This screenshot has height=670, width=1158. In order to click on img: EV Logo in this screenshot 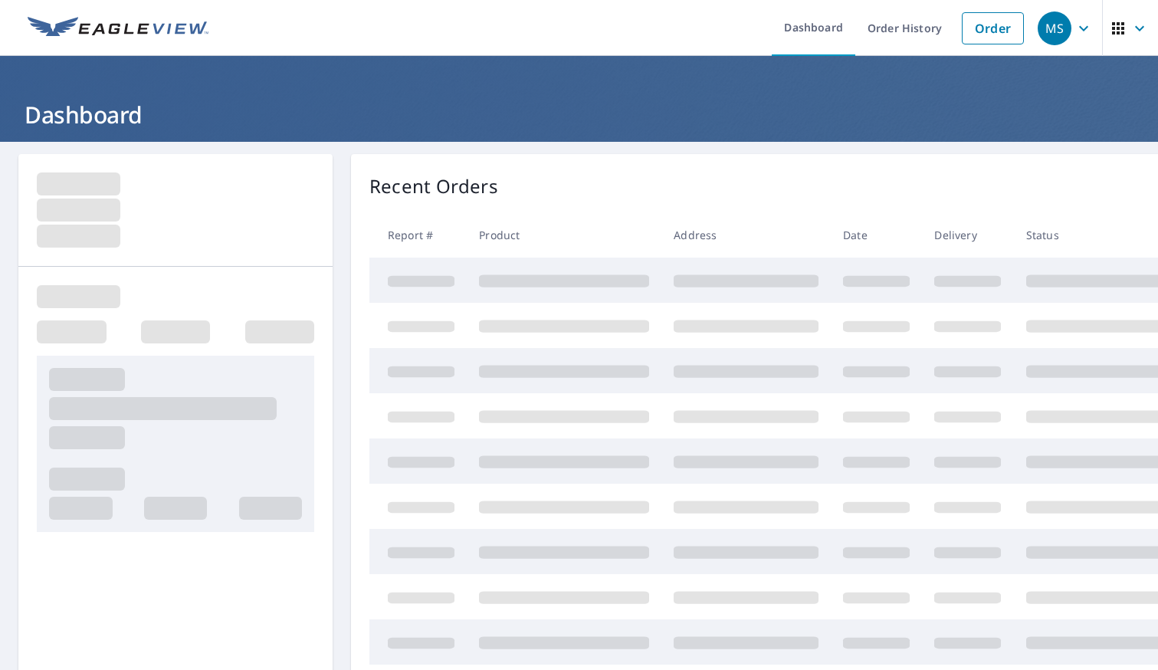, I will do `click(118, 28)`.